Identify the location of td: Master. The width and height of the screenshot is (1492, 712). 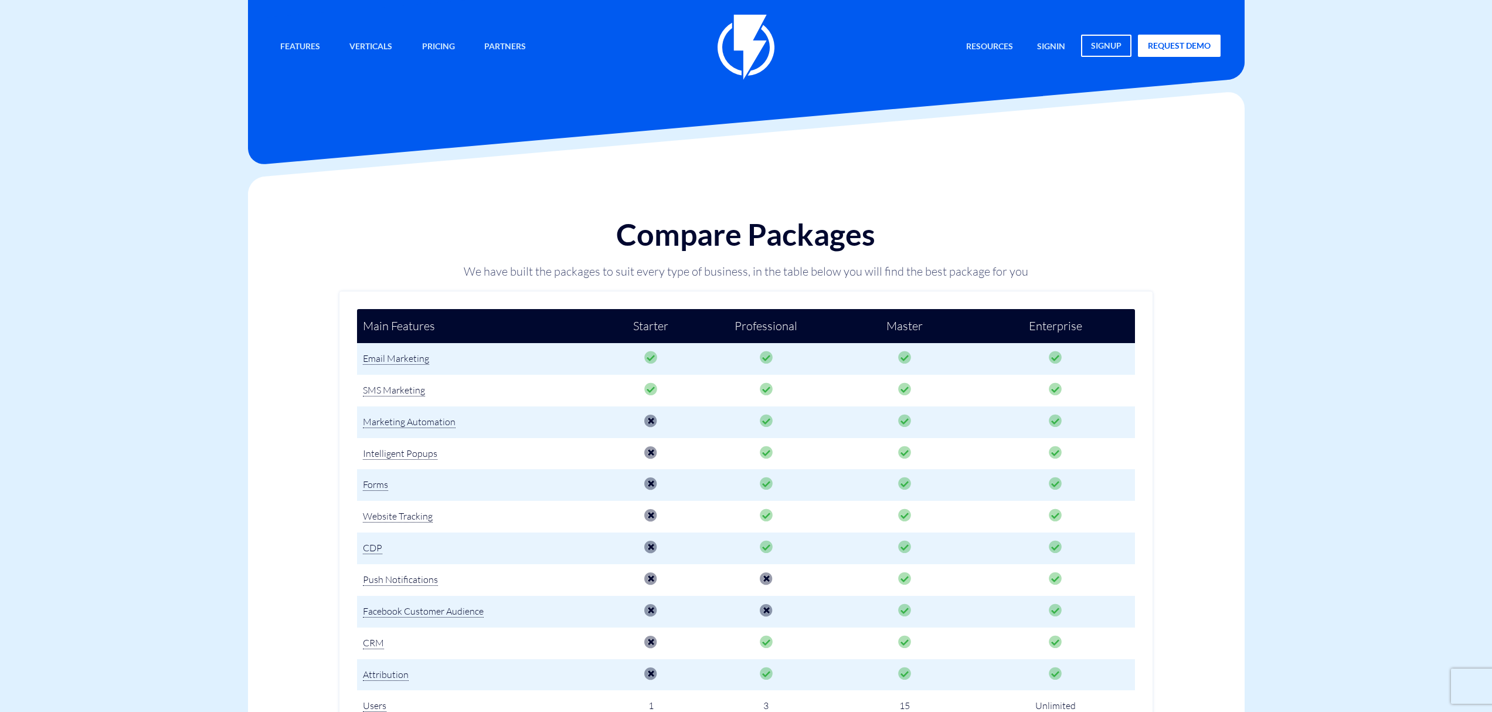
(905, 326).